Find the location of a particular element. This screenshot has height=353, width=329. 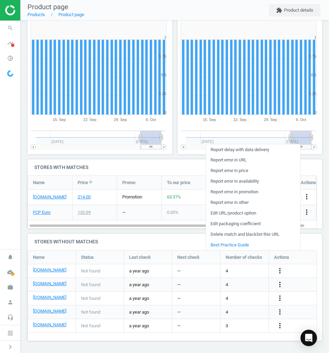

a: Report error in promotion is located at coordinates (253, 192).